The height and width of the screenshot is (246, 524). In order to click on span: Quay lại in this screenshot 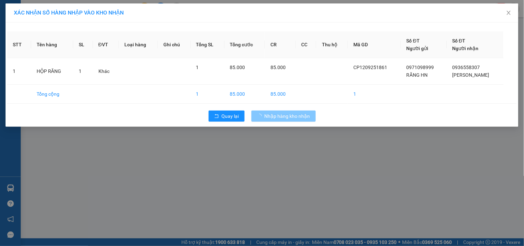, I will do `click(230, 116)`.